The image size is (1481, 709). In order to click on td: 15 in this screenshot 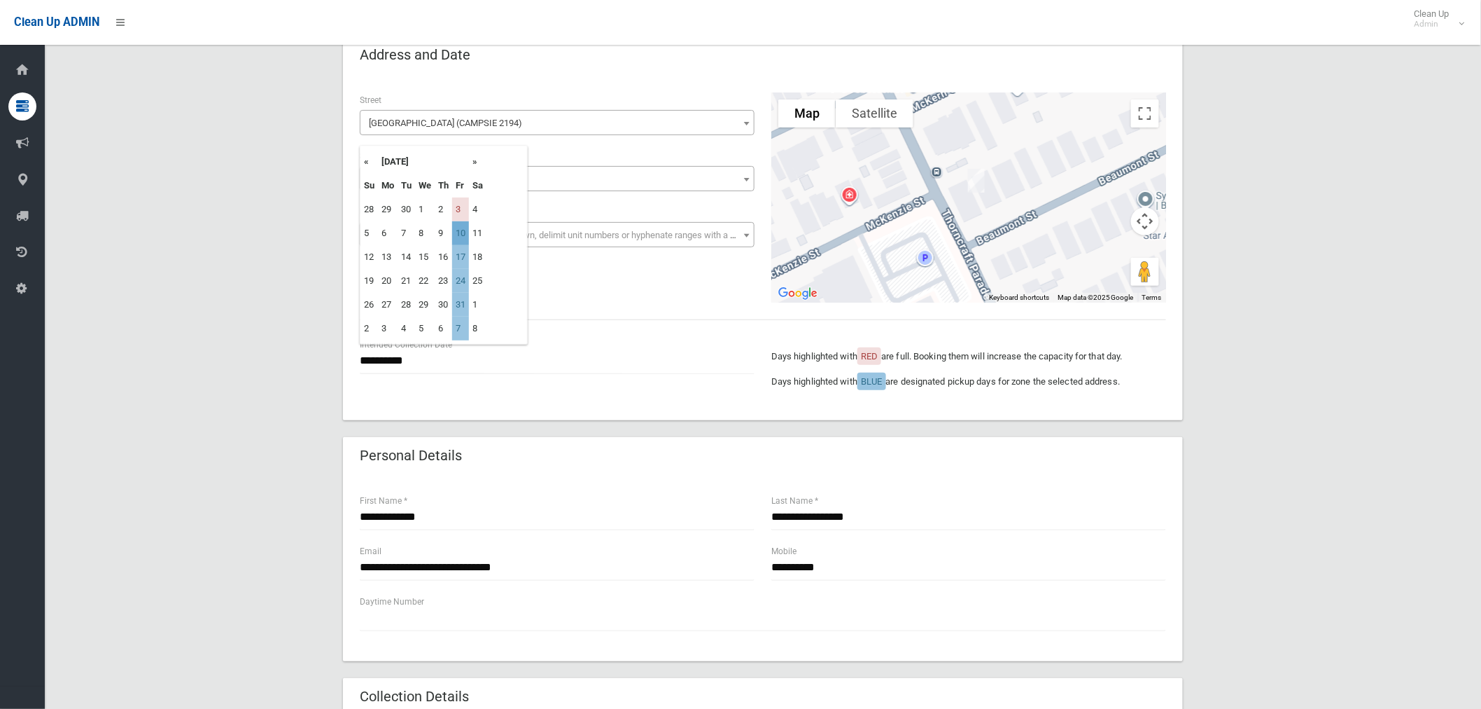, I will do `click(425, 257)`.